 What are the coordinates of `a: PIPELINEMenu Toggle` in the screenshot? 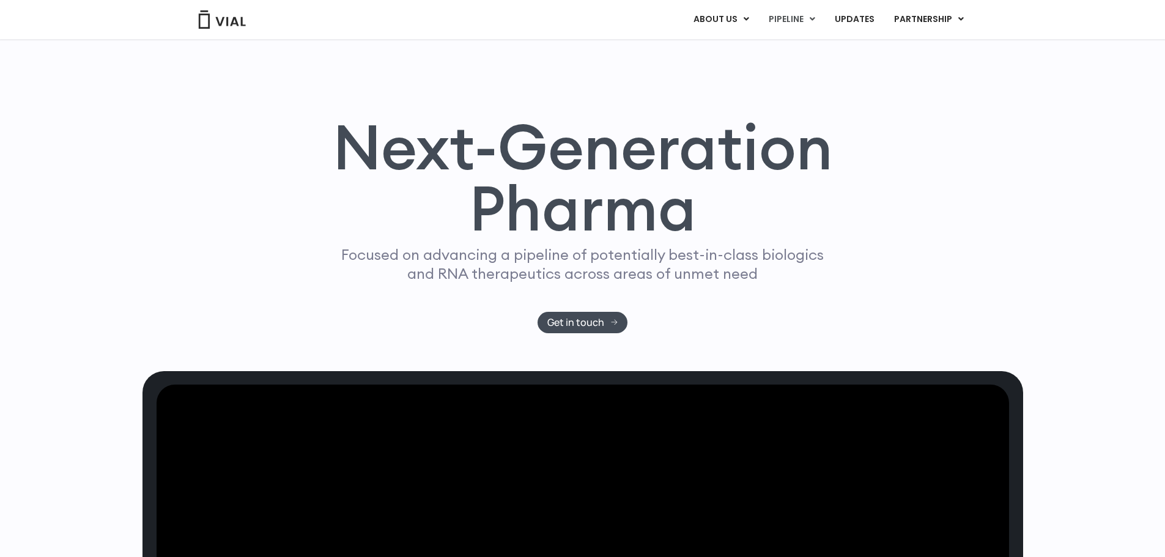 It's located at (792, 20).